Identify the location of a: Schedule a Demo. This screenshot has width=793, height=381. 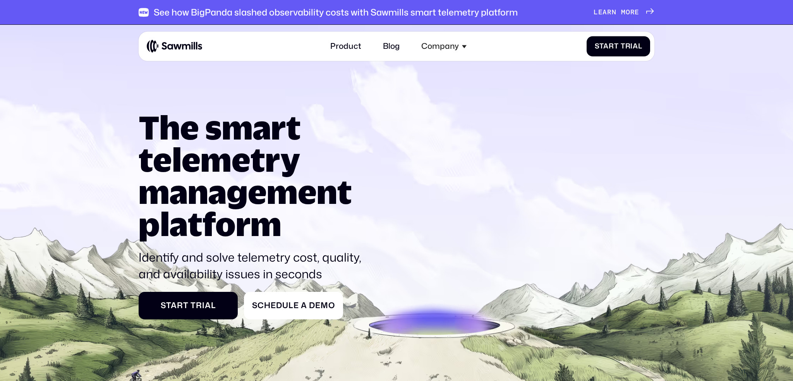
(293, 305).